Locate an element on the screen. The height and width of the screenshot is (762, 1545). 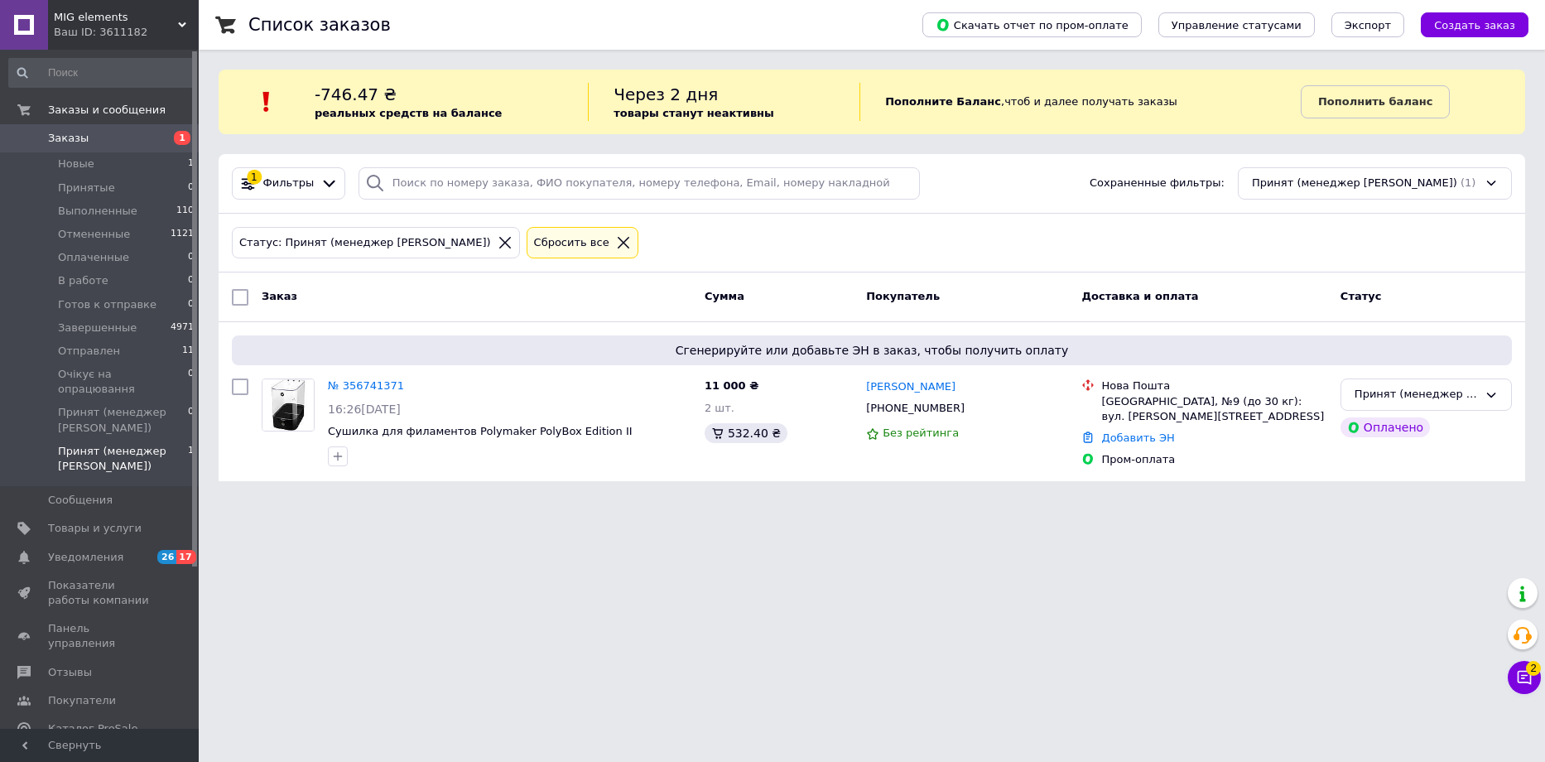
span: 17 is located at coordinates (185, 556).